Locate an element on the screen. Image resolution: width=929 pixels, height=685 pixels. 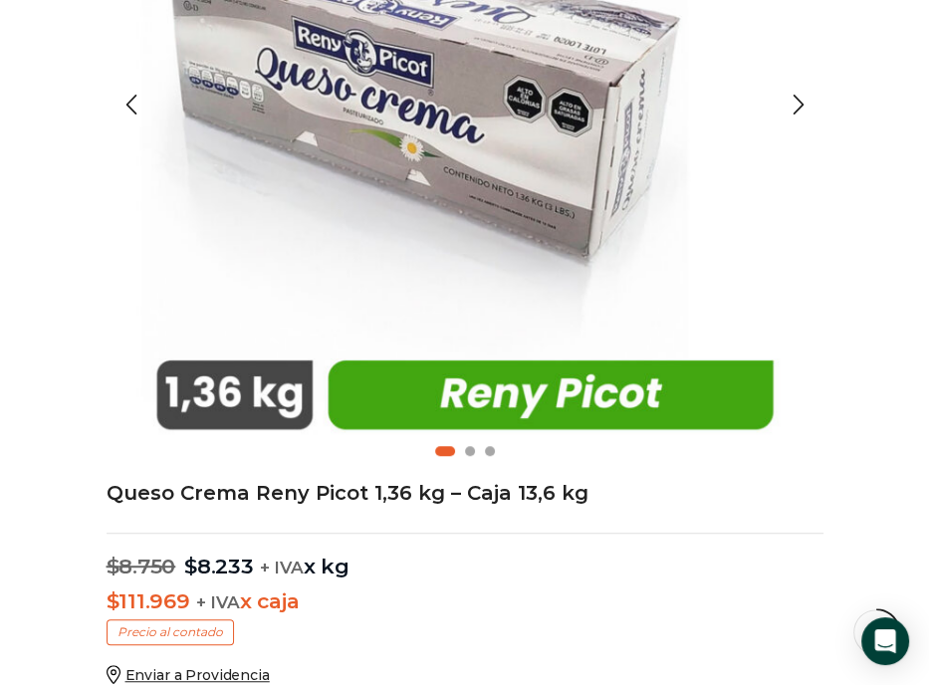
span: Go to slide 3 is located at coordinates (490, 451).